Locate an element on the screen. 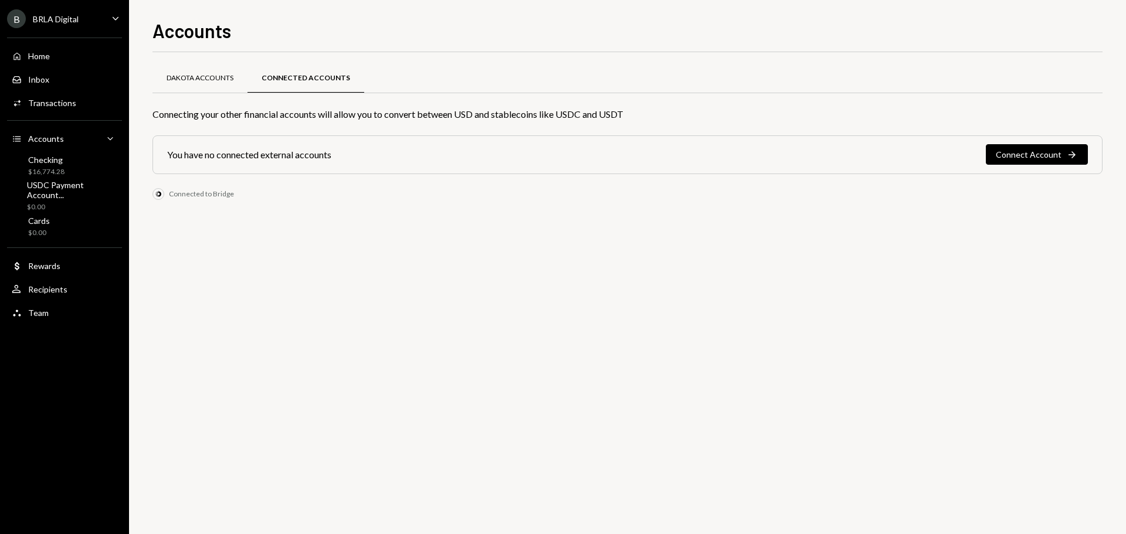  h1: Accounts is located at coordinates (192, 30).